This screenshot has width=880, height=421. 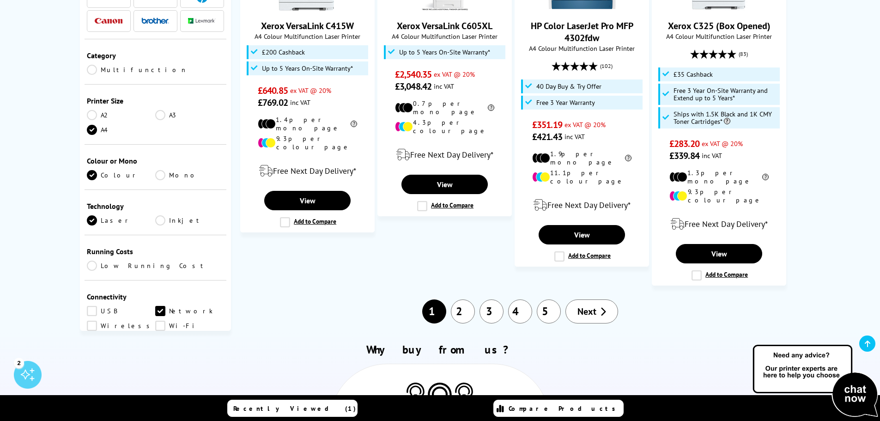 I want to click on a: Network, so click(x=189, y=311).